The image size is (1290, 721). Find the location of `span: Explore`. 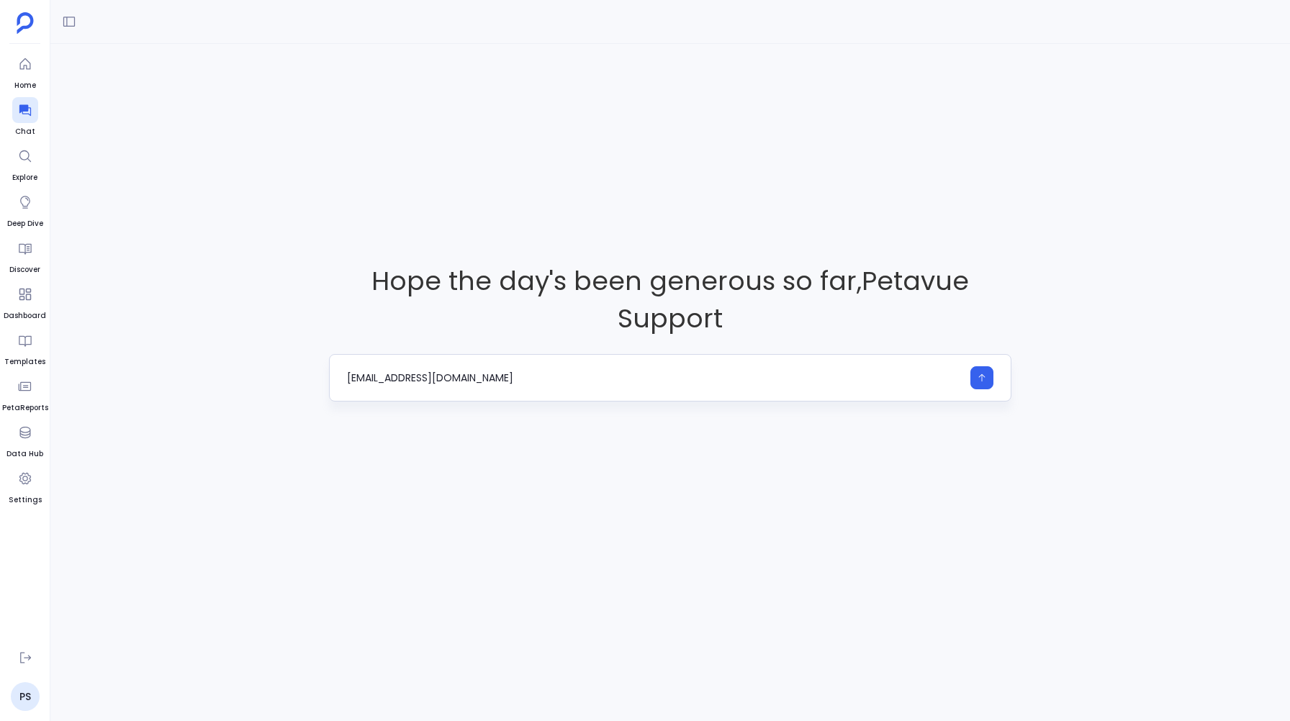

span: Explore is located at coordinates (25, 178).